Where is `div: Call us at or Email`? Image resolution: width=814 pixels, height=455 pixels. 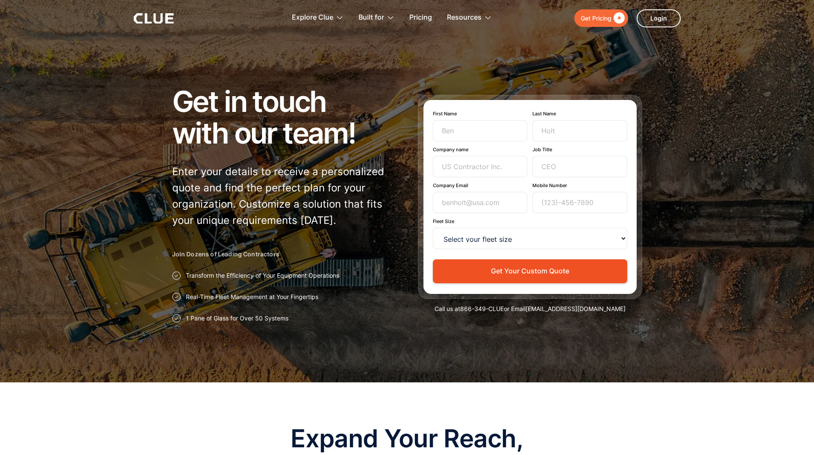
div: Call us at or Email is located at coordinates (530, 309).